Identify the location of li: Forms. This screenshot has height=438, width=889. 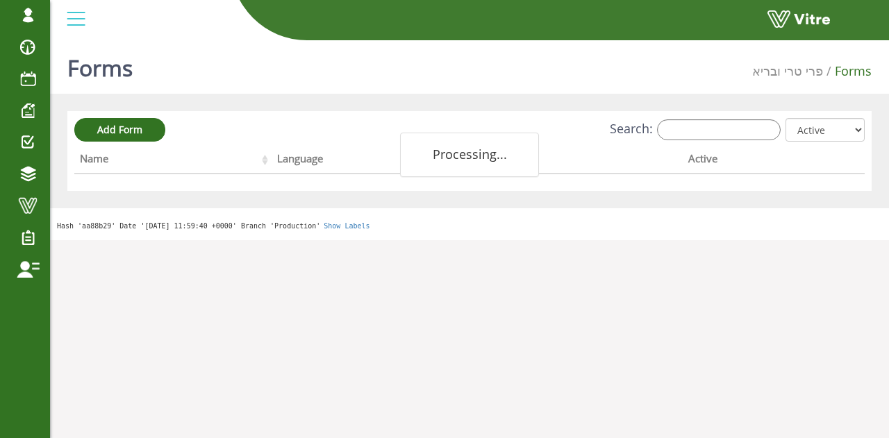
(847, 72).